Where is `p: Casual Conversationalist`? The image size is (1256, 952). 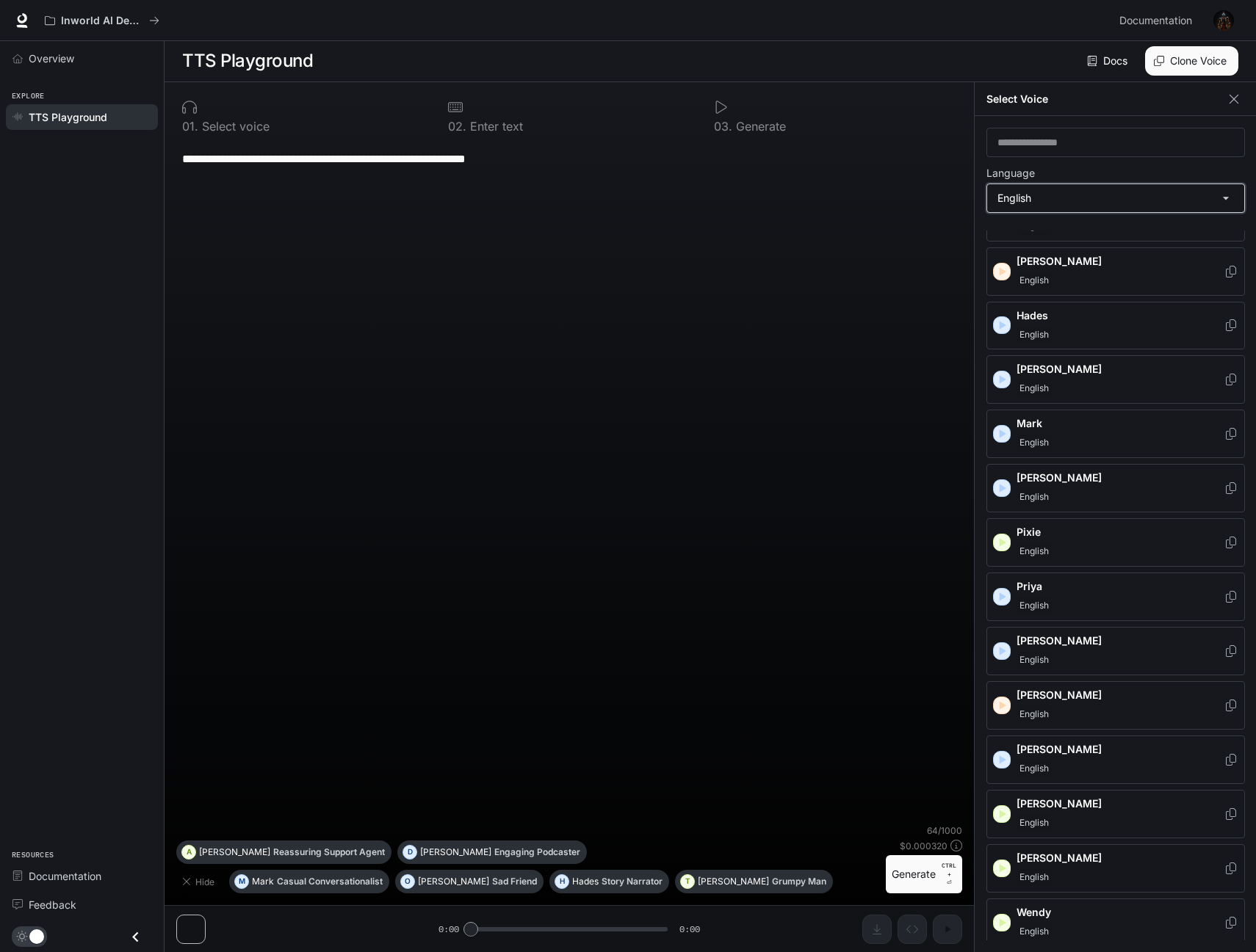 p: Casual Conversationalist is located at coordinates (330, 881).